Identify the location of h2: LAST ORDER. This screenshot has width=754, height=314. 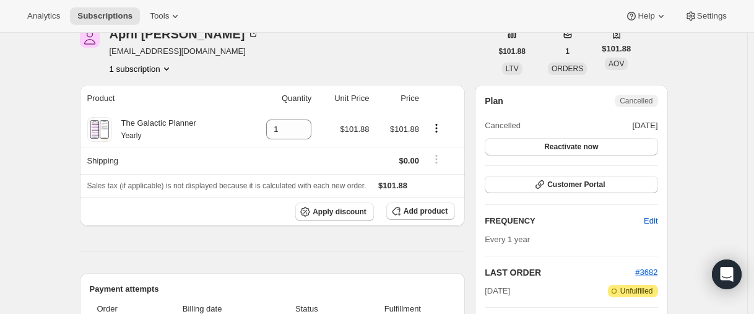
(560, 272).